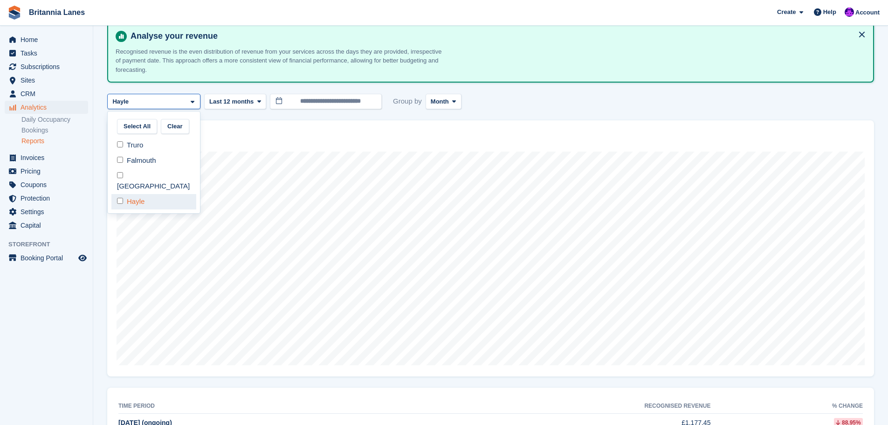 The width and height of the screenshot is (888, 425). What do you see at coordinates (867, 13) in the screenshot?
I see `span: Account` at bounding box center [867, 13].